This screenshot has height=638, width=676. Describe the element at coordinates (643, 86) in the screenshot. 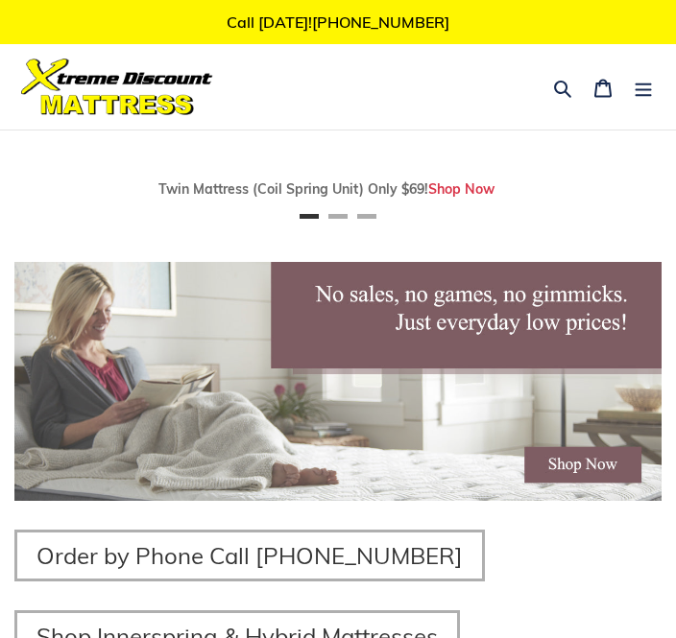

I see `button: Menu` at that location.